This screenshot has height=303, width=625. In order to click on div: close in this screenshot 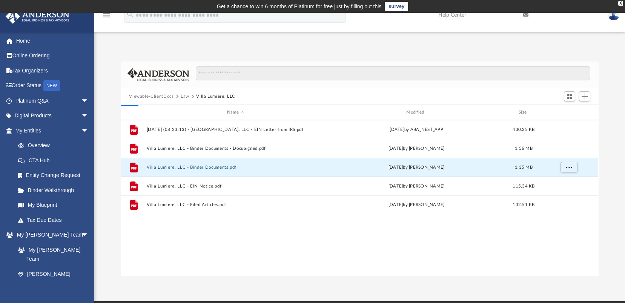, I will do `click(621, 3)`.